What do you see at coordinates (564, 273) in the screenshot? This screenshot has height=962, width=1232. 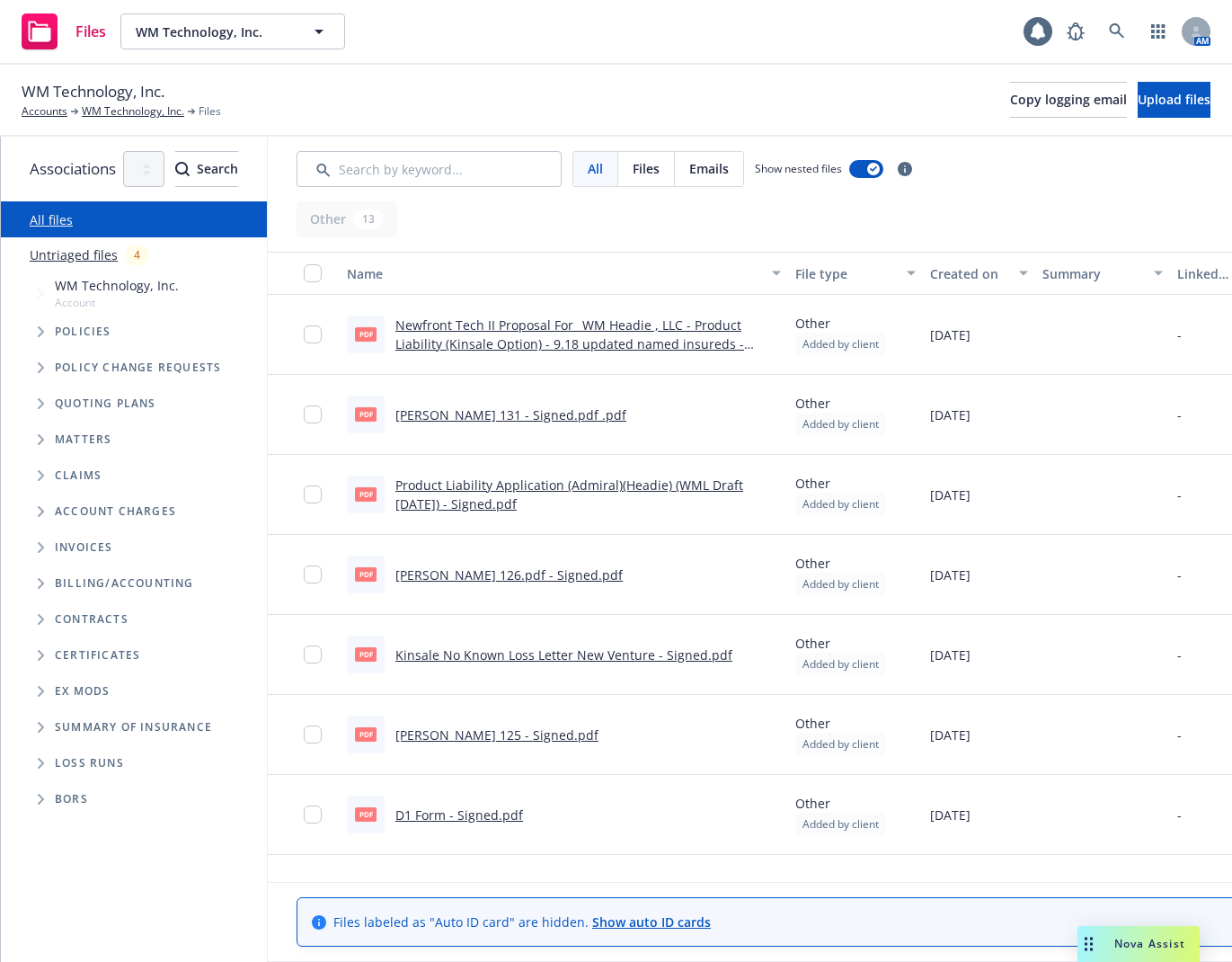 I see `button: Name` at bounding box center [564, 273].